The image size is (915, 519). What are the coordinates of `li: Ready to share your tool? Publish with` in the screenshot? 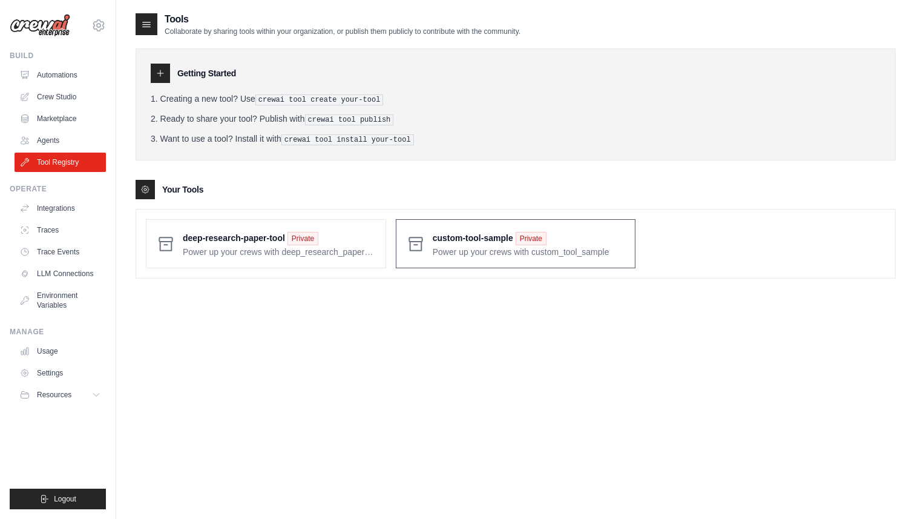 It's located at (516, 119).